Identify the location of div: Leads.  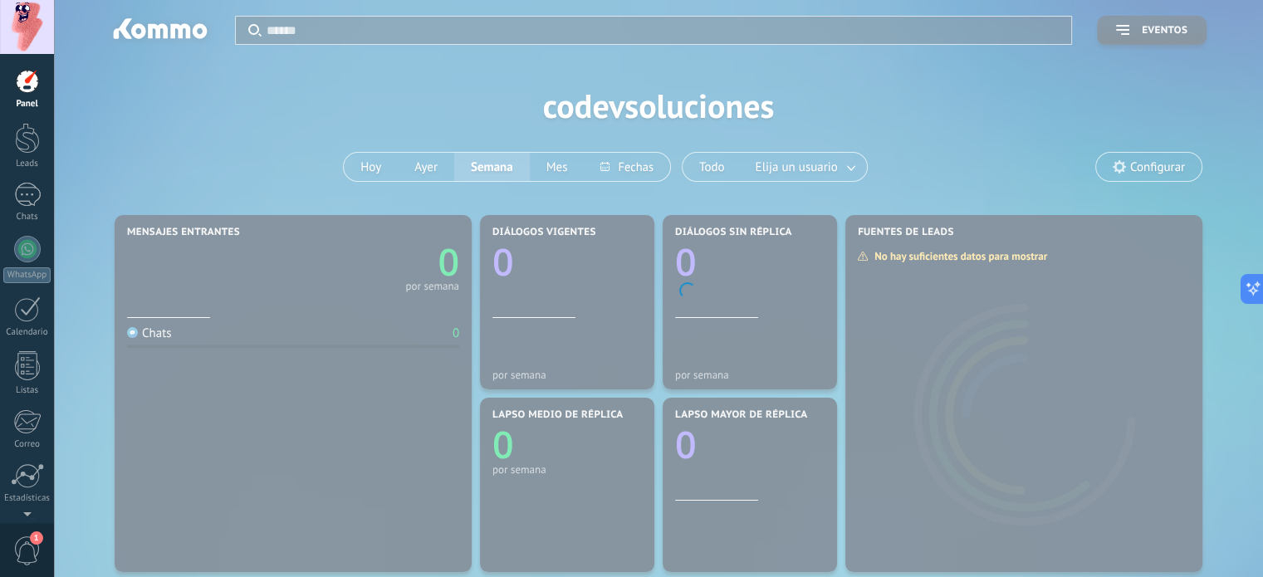
(27, 164).